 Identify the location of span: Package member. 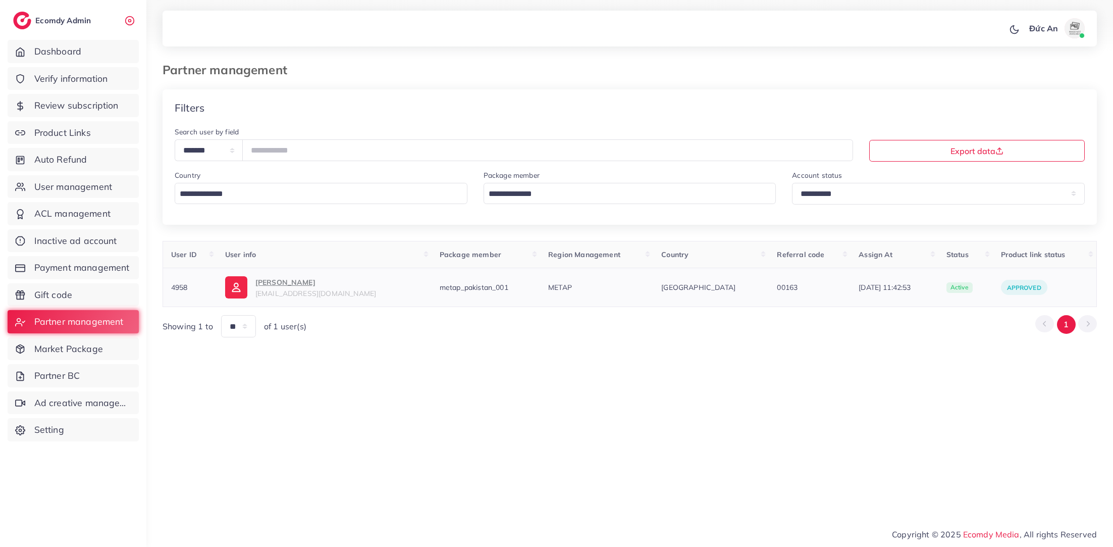
(471, 254).